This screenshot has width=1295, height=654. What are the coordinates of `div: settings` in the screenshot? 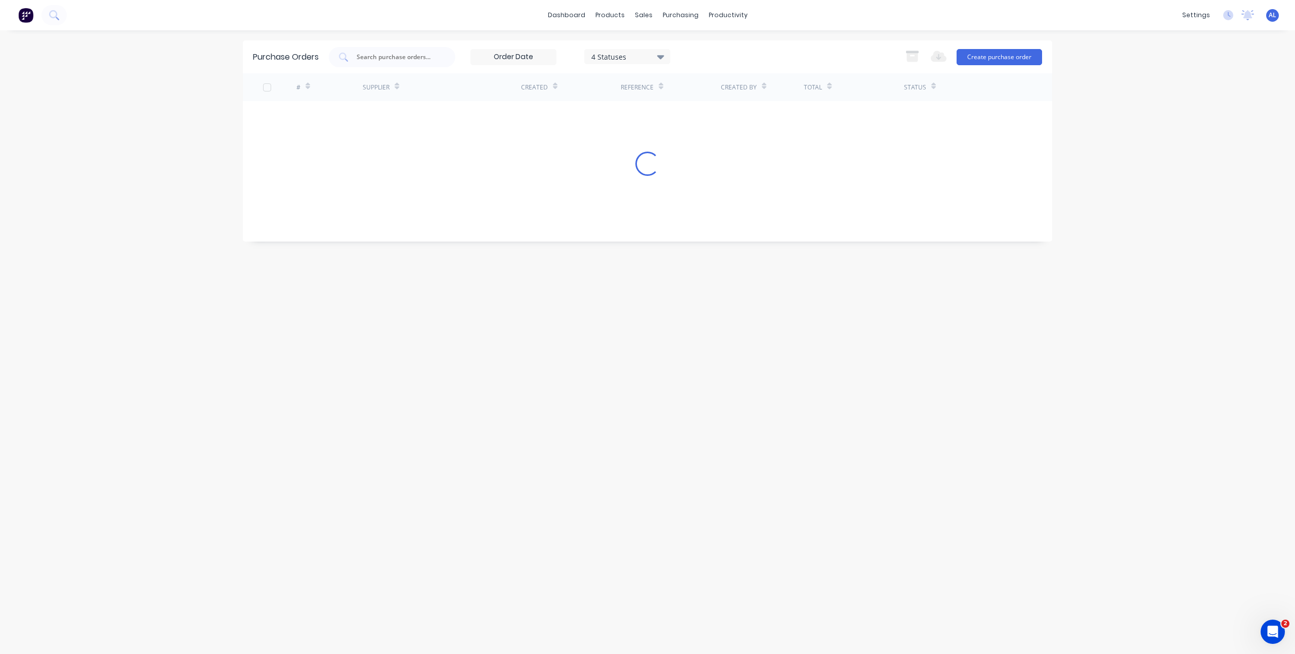 It's located at (1196, 15).